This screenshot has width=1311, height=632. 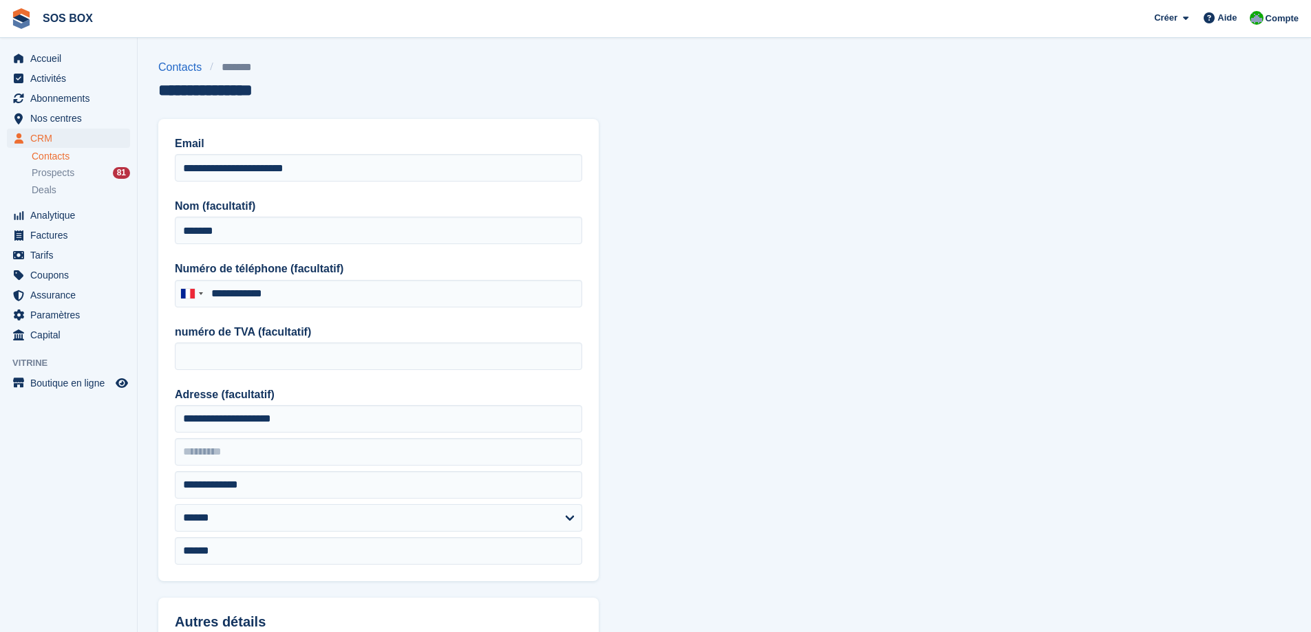 I want to click on span: Tarifs, so click(x=72, y=255).